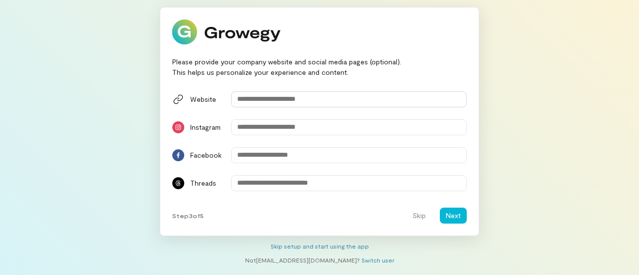  What do you see at coordinates (208, 127) in the screenshot?
I see `div: Instagram` at bounding box center [208, 127].